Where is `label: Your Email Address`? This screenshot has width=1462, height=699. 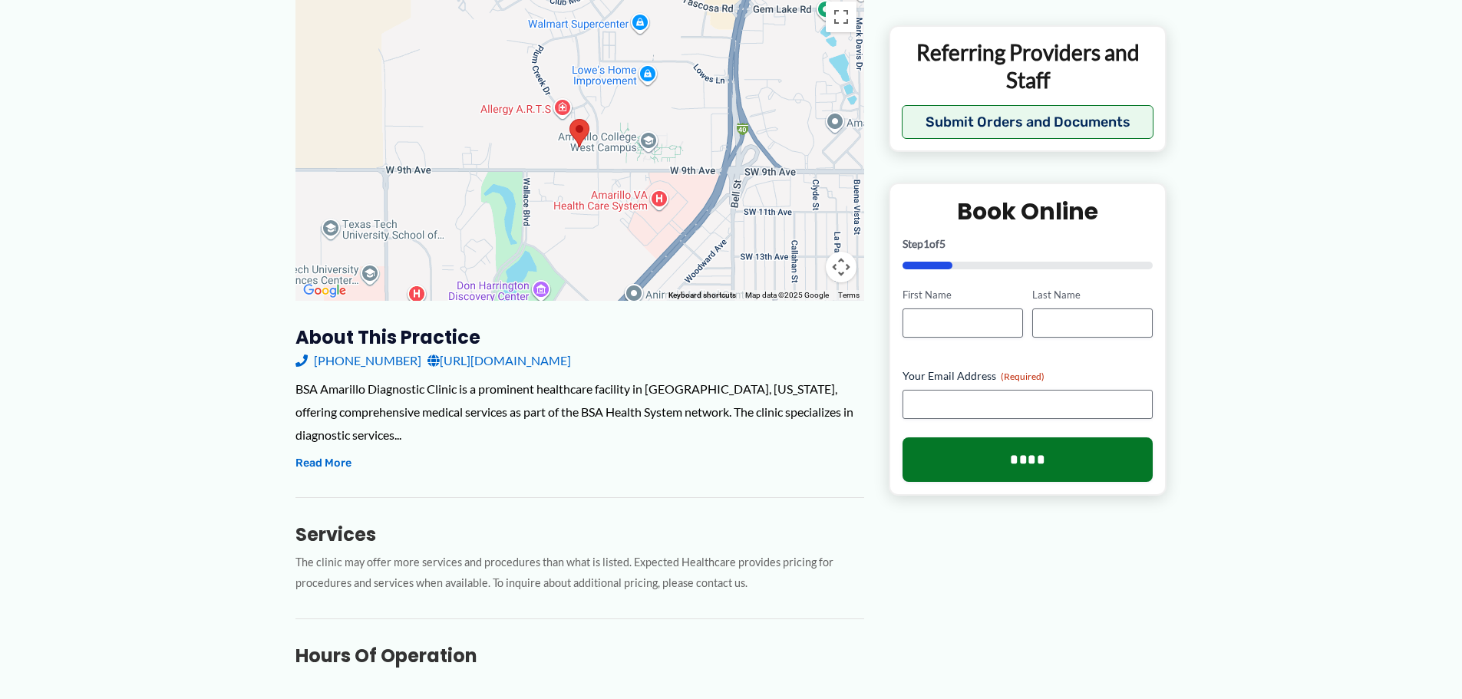
label: Your Email Address is located at coordinates (1028, 375).